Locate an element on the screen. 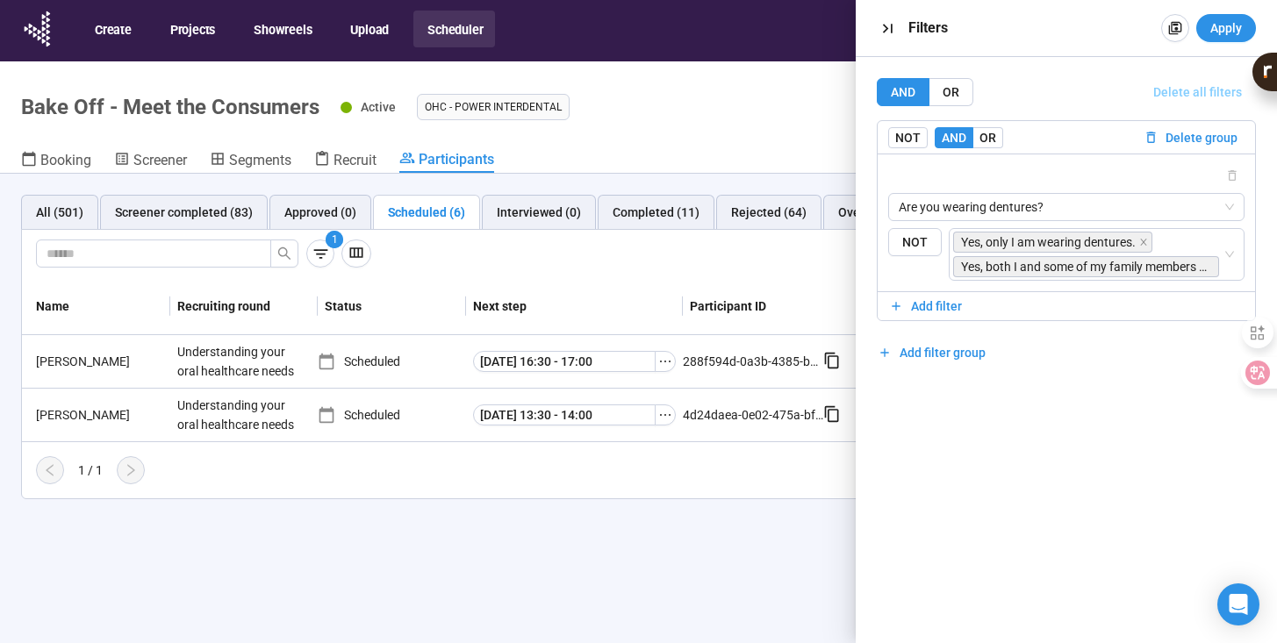 The width and height of the screenshot is (1277, 643). button: Apply is located at coordinates (1226, 28).